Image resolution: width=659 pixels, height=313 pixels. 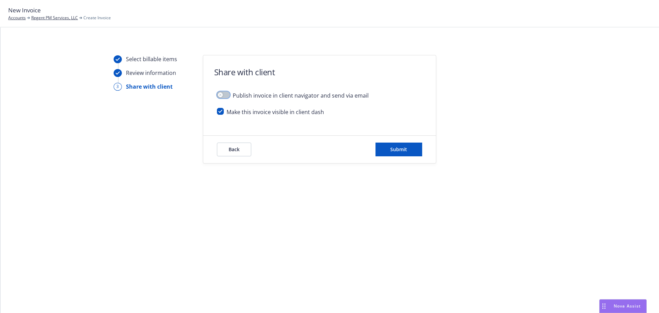 What do you see at coordinates (149, 86) in the screenshot?
I see `div: Share with client` at bounding box center [149, 86].